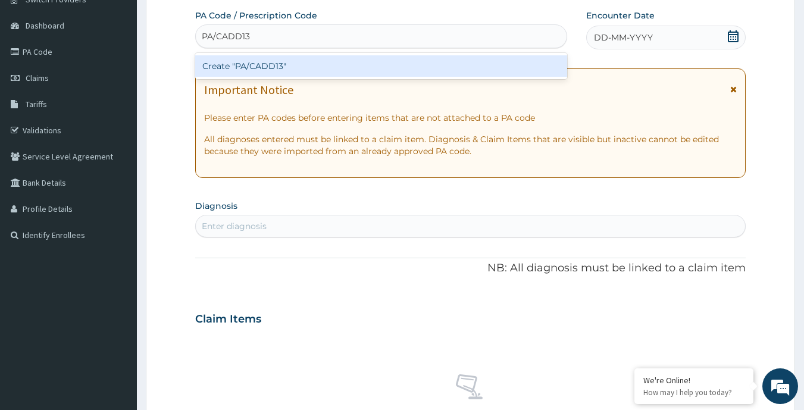  Describe the element at coordinates (623, 38) in the screenshot. I see `span: DD-MM-YYYY` at that location.